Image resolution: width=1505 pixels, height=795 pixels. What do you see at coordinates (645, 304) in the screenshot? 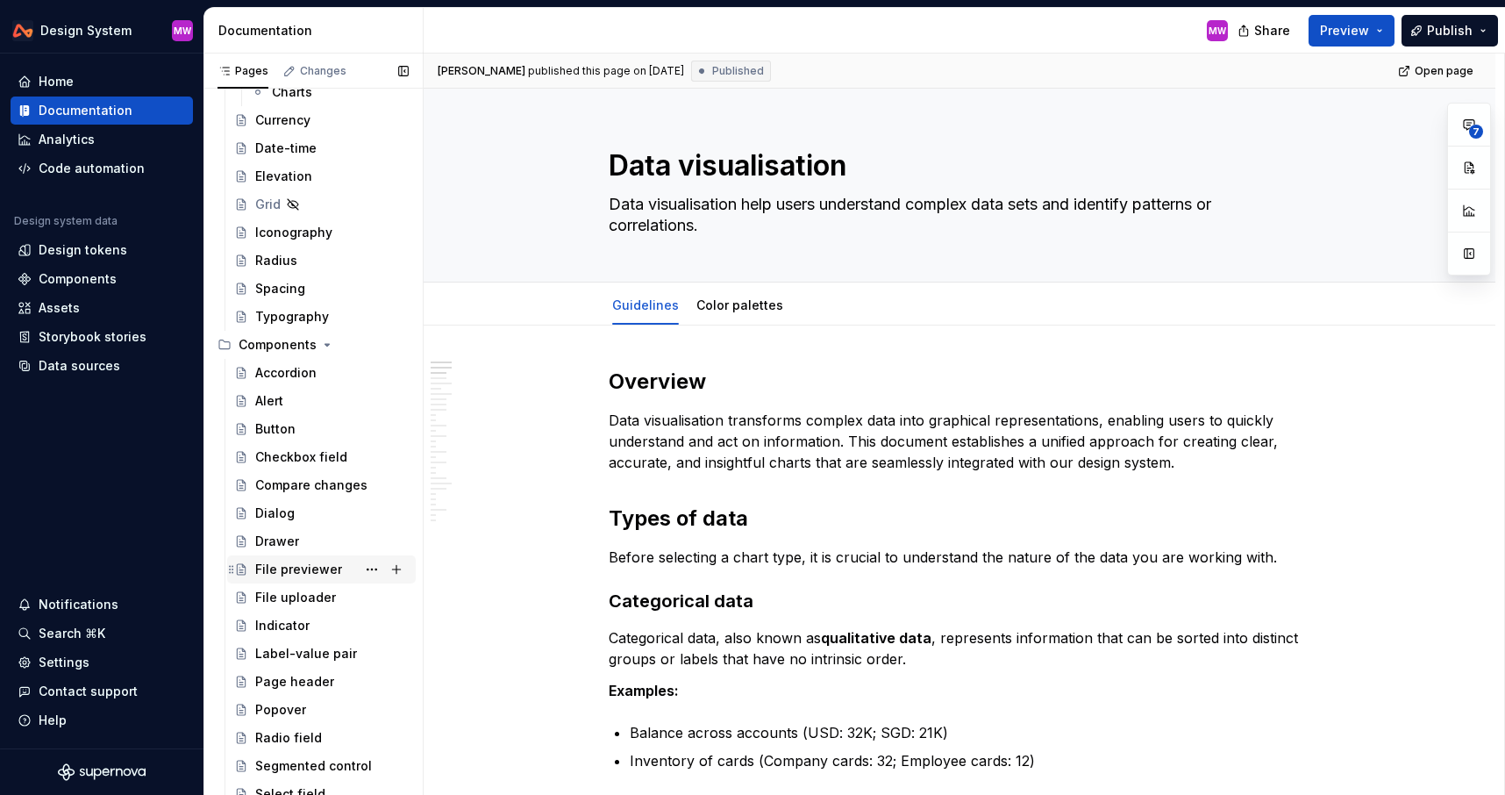
I see `a: Guidelines` at bounding box center [645, 304].